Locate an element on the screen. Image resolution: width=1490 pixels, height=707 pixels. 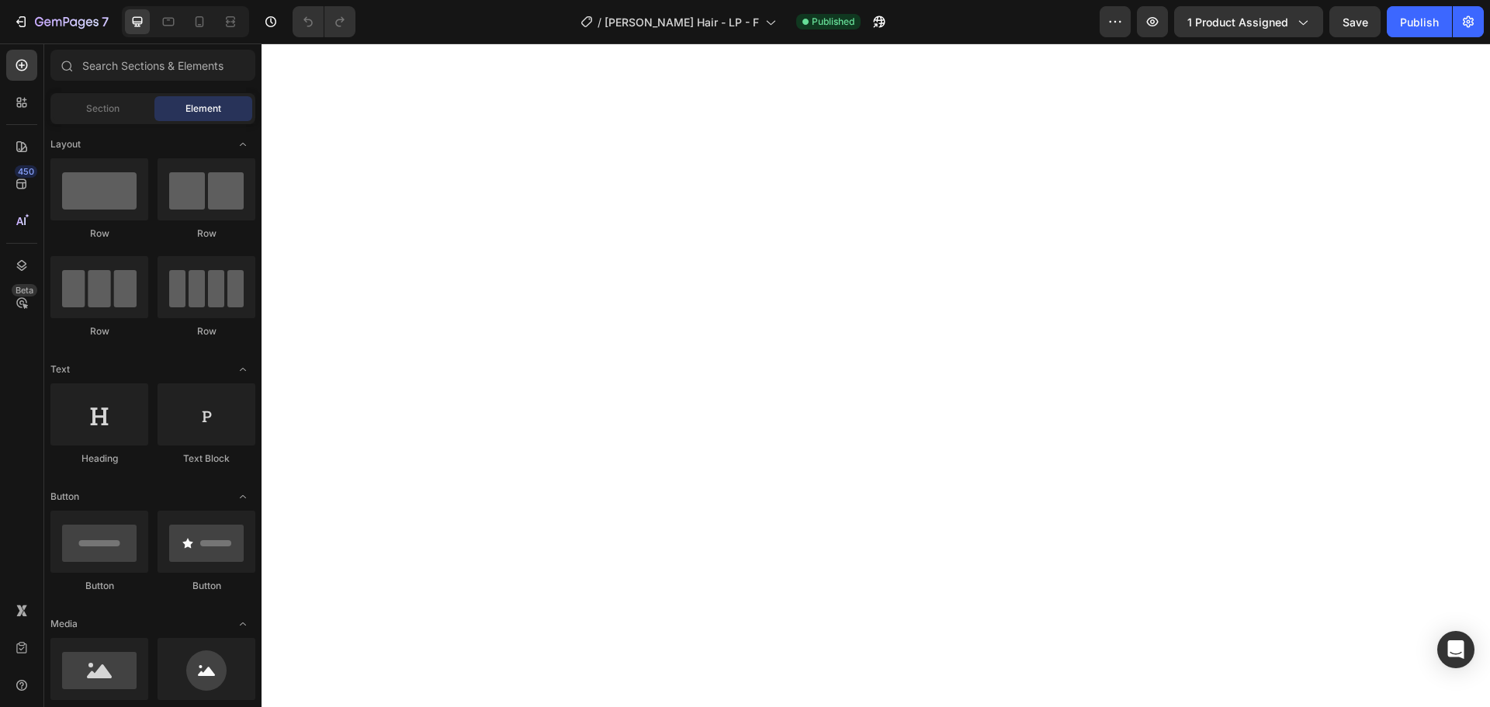
div: Text Block is located at coordinates (206, 459).